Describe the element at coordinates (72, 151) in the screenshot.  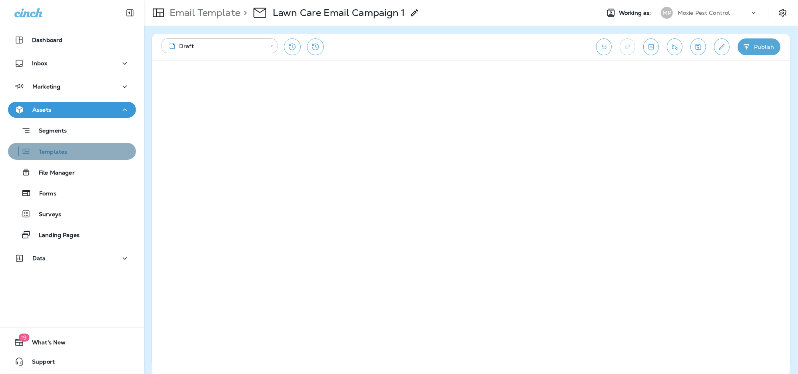
I see `button: Templates` at that location.